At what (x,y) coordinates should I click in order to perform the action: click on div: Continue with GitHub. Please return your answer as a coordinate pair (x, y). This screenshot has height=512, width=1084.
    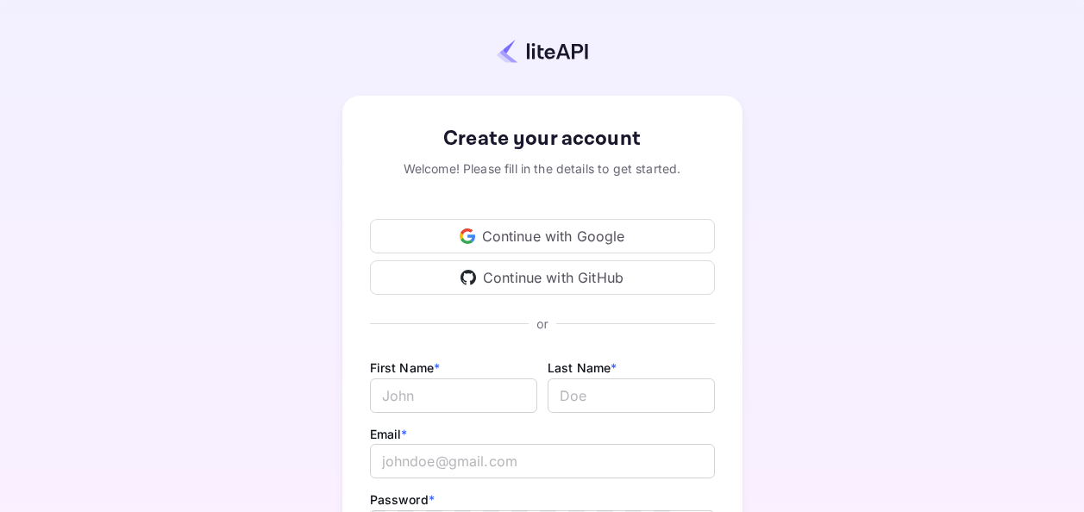
    Looking at the image, I should click on (542, 278).